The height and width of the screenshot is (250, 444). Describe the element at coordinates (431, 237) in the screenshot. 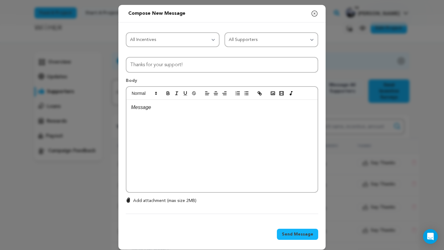

I see `div: Open Intercom Messenger` at that location.